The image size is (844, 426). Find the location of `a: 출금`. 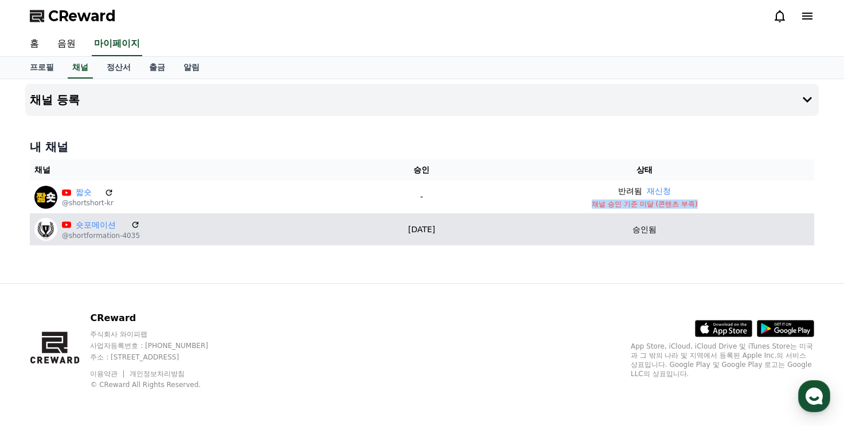

a: 출금 is located at coordinates (157, 68).